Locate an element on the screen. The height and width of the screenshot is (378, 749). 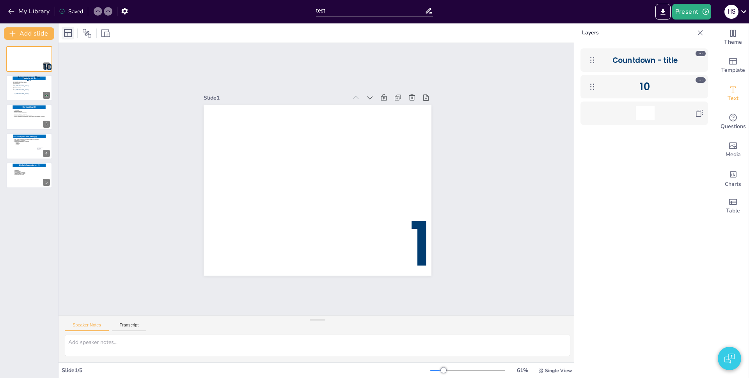
input: Insert title is located at coordinates (370, 11).